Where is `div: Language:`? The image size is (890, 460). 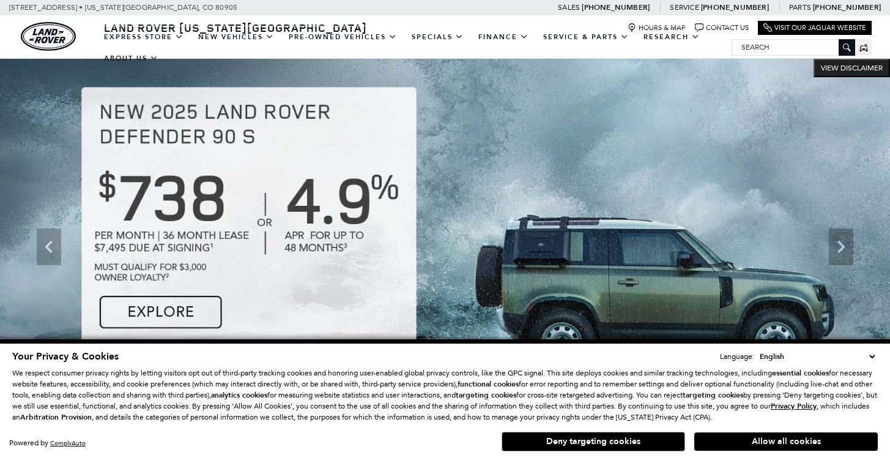
div: Language: is located at coordinates (737, 356).